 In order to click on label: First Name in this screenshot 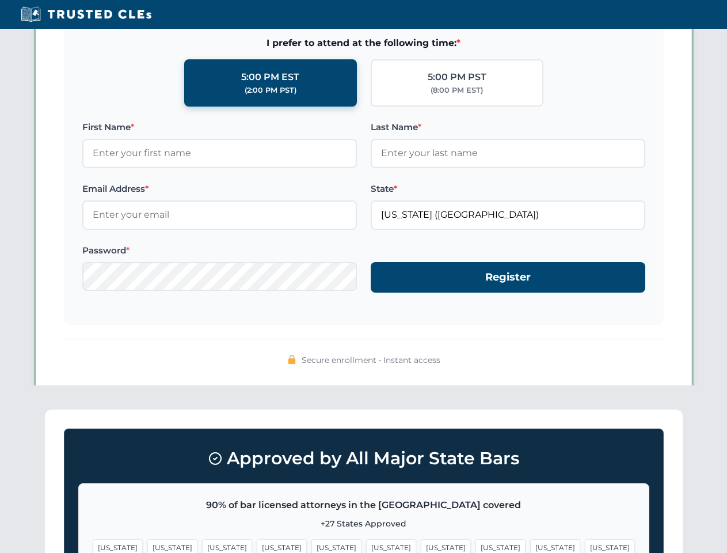, I will do `click(219, 127)`.